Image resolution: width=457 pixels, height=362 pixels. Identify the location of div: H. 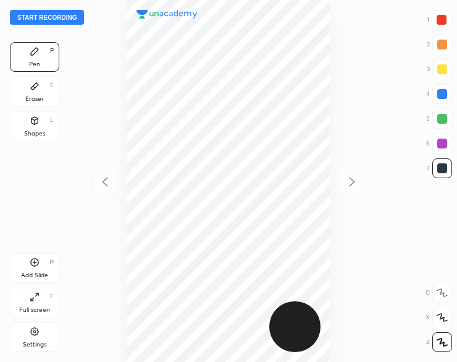
(51, 261).